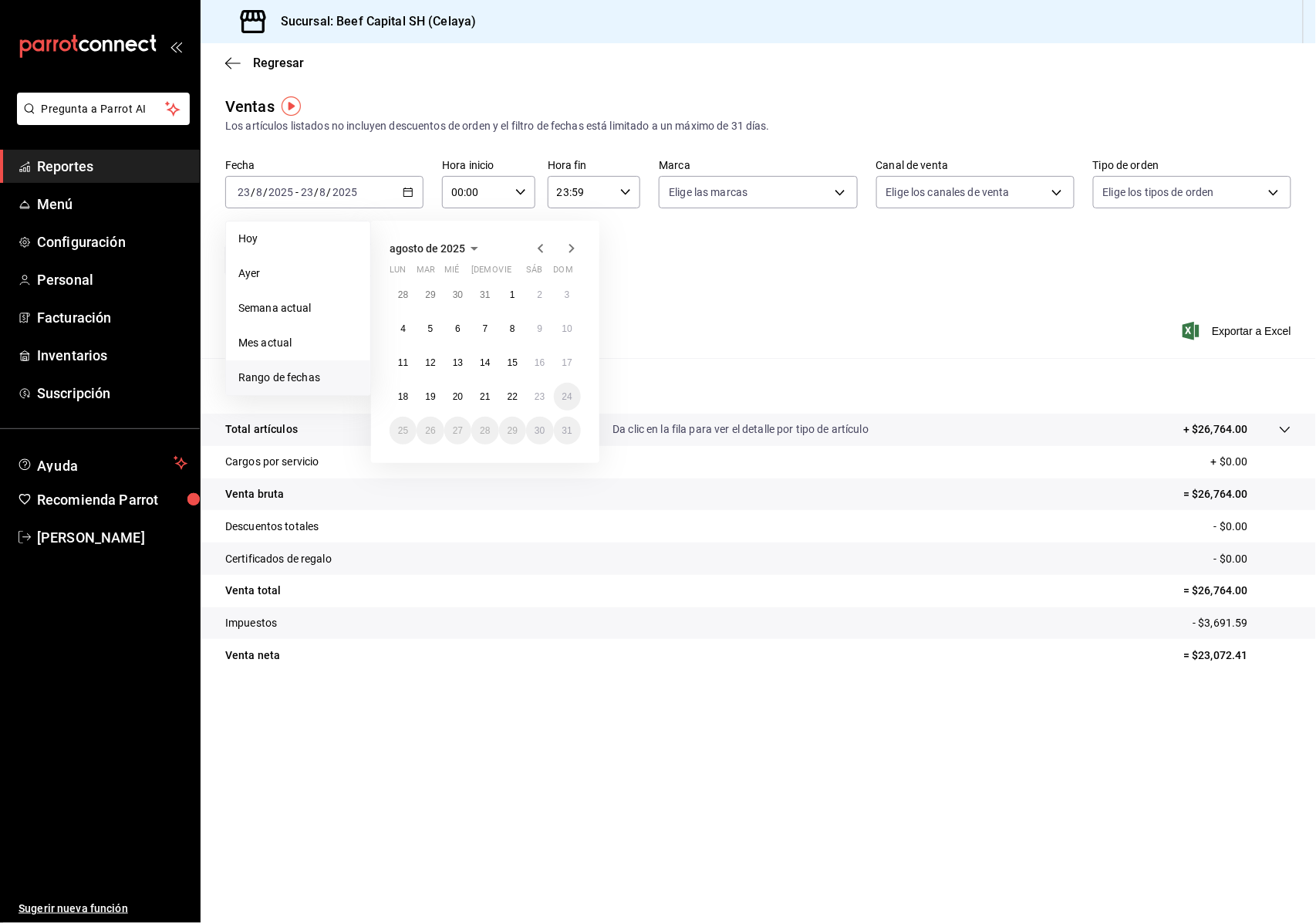  Describe the element at coordinates (458, 295) in the screenshot. I see `abbr: 30 de julio de 2025` at that location.